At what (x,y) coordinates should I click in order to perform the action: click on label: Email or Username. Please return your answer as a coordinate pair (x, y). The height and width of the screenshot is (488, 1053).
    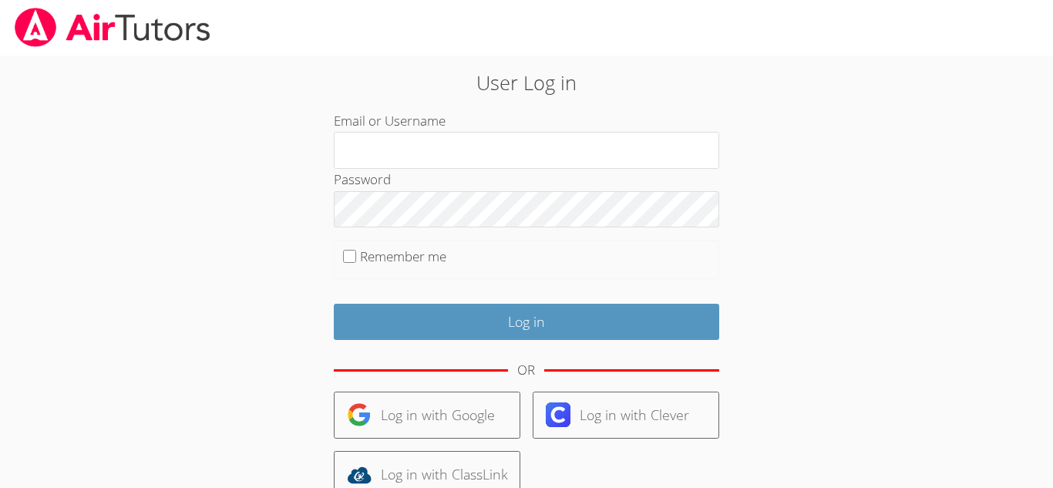
    Looking at the image, I should click on (389, 120).